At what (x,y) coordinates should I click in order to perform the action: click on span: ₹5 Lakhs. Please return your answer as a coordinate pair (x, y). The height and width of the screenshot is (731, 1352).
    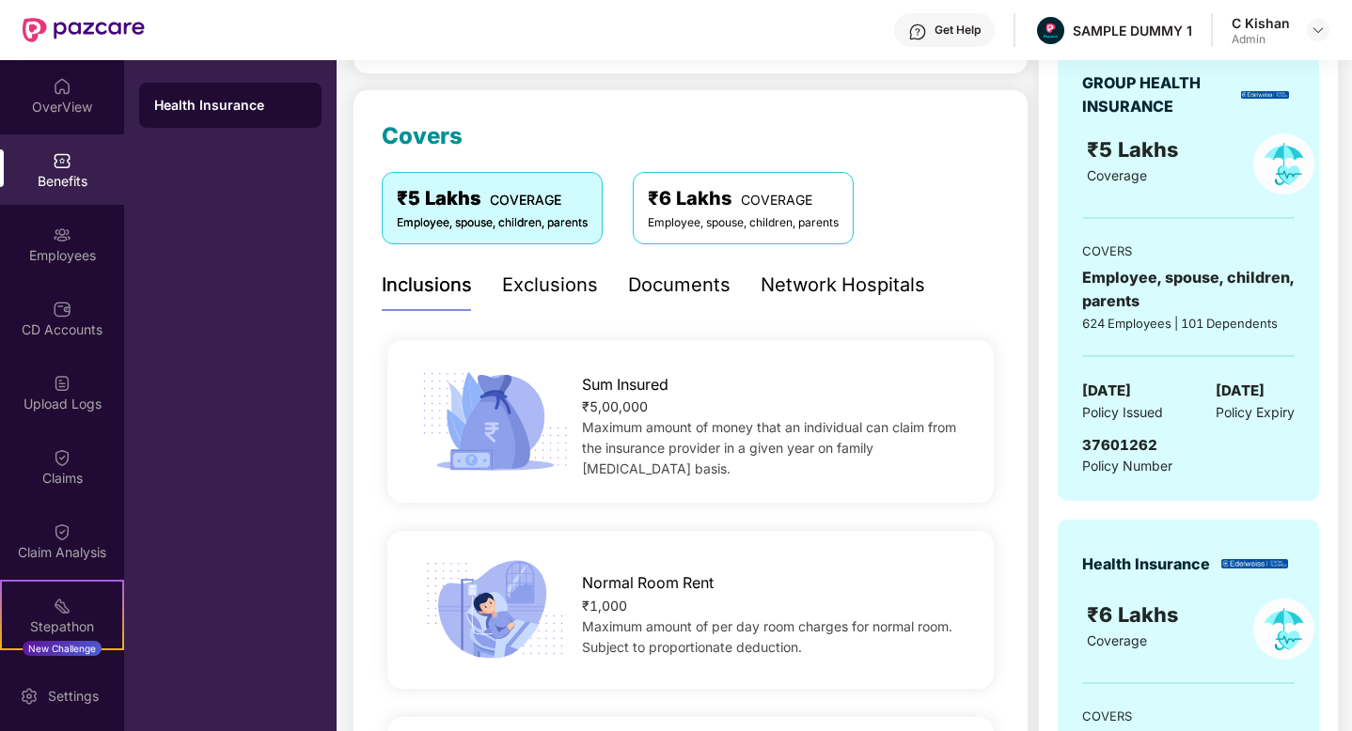
    Looking at the image, I should click on (1135, 149).